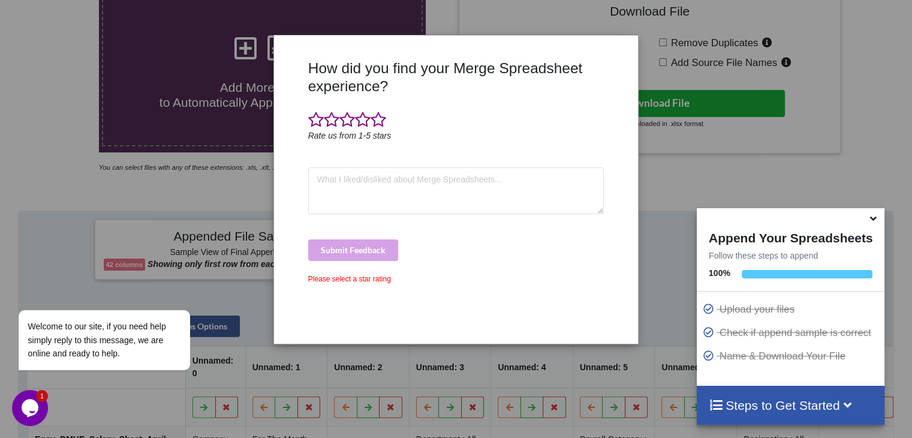 The image size is (912, 438). What do you see at coordinates (456, 77) in the screenshot?
I see `h3: How did you find your Merge Spreadsheet experience?` at bounding box center [456, 77].